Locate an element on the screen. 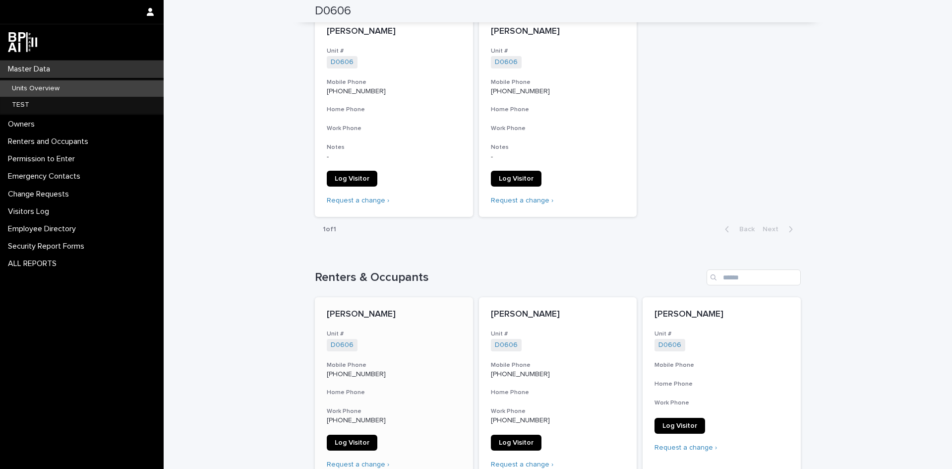 This screenshot has width=952, height=469. p: Master Data is located at coordinates (31, 69).